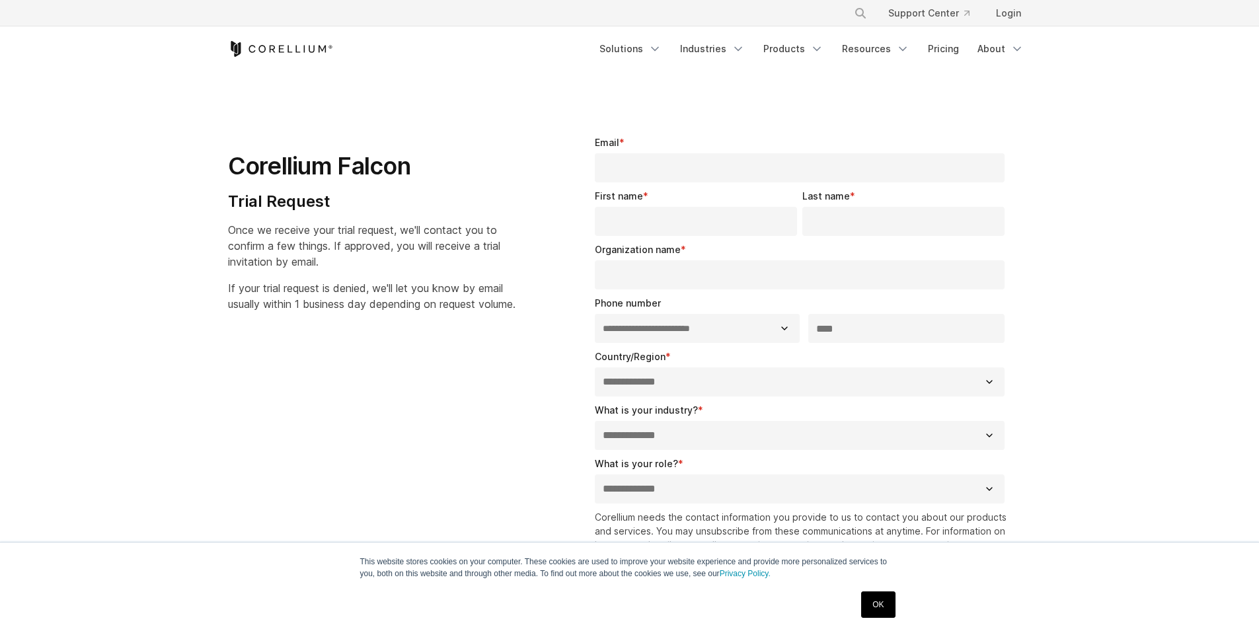 This screenshot has width=1259, height=635. What do you see at coordinates (636, 463) in the screenshot?
I see `span: What is your role?` at bounding box center [636, 463].